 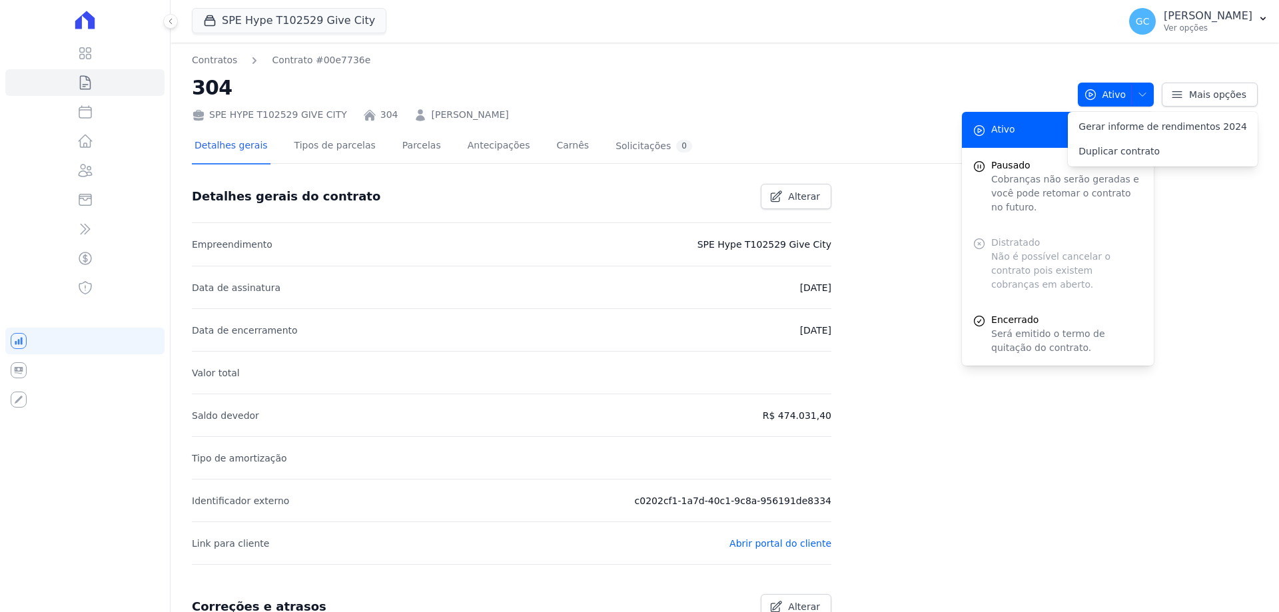 I want to click on a: Gerar informe de rendimentos 2024, so click(x=1162, y=127).